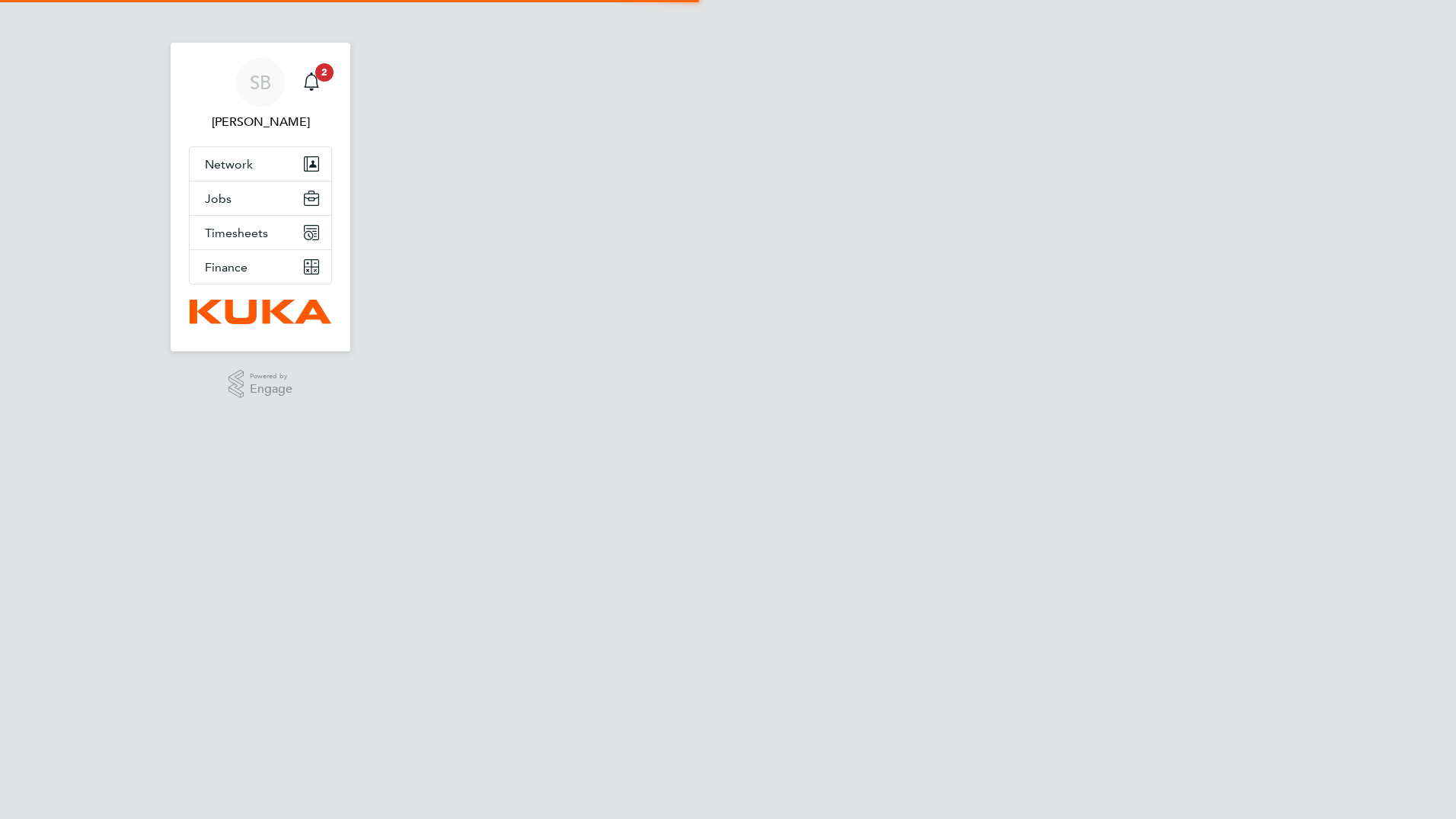 This screenshot has height=819, width=1456. What do you see at coordinates (260, 384) in the screenshot?
I see `a: Powered byEngage` at bounding box center [260, 384].